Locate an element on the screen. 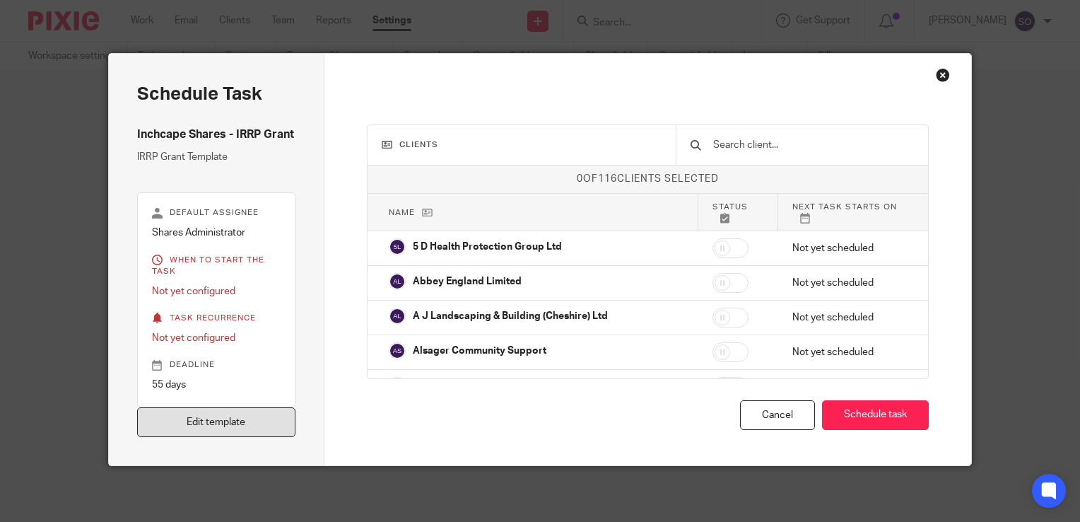  p: Next task starts on is located at coordinates (850, 212).